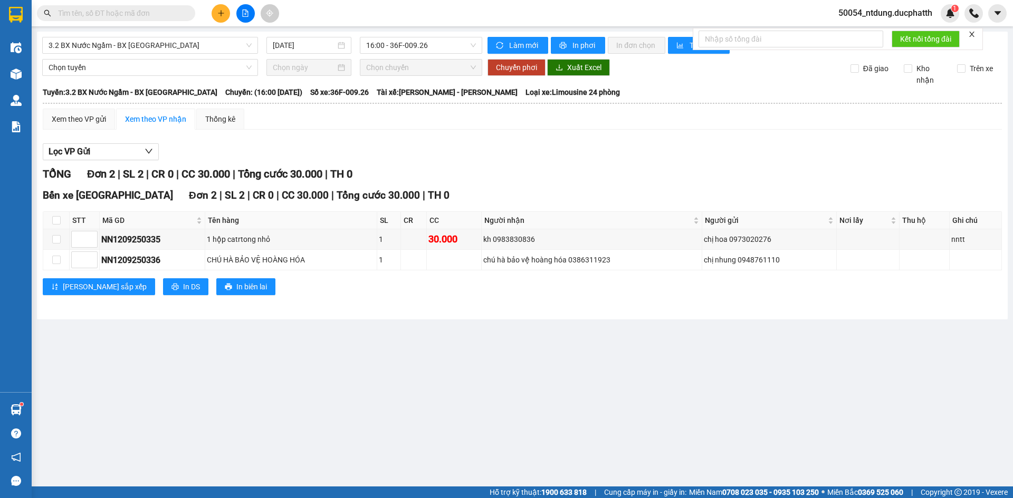 This screenshot has height=498, width=1013. What do you see at coordinates (591, 239) in the screenshot?
I see `div: kh 0983830836` at bounding box center [591, 239].